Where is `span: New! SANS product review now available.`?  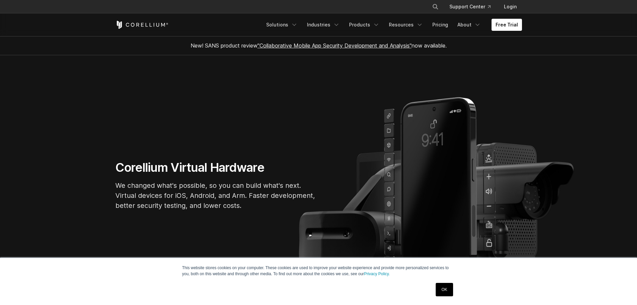 span: New! SANS product review now available. is located at coordinates (319, 46).